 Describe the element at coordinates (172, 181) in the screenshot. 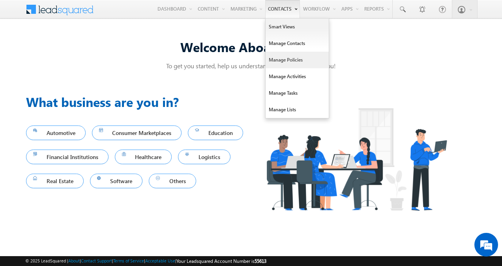

I see `span: Others` at that location.